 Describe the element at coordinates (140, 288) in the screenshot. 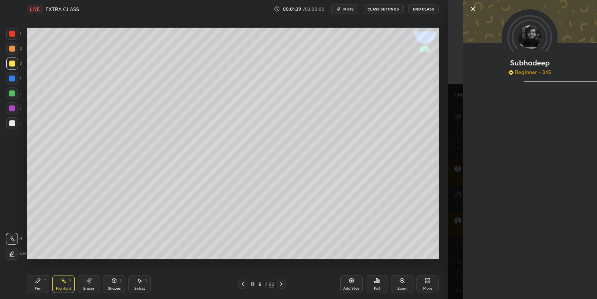

I see `div: Select` at that location.